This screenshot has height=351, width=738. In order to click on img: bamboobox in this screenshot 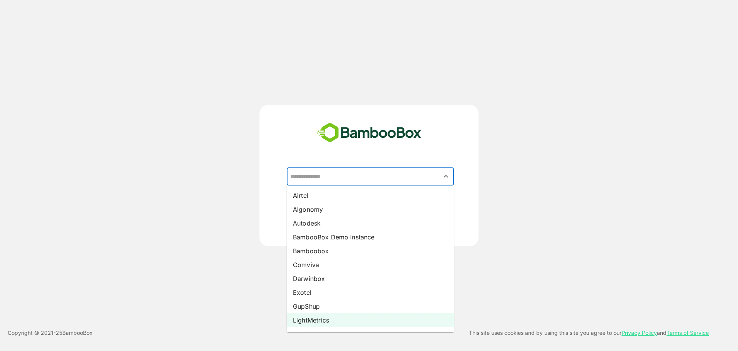, I will do `click(369, 133)`.